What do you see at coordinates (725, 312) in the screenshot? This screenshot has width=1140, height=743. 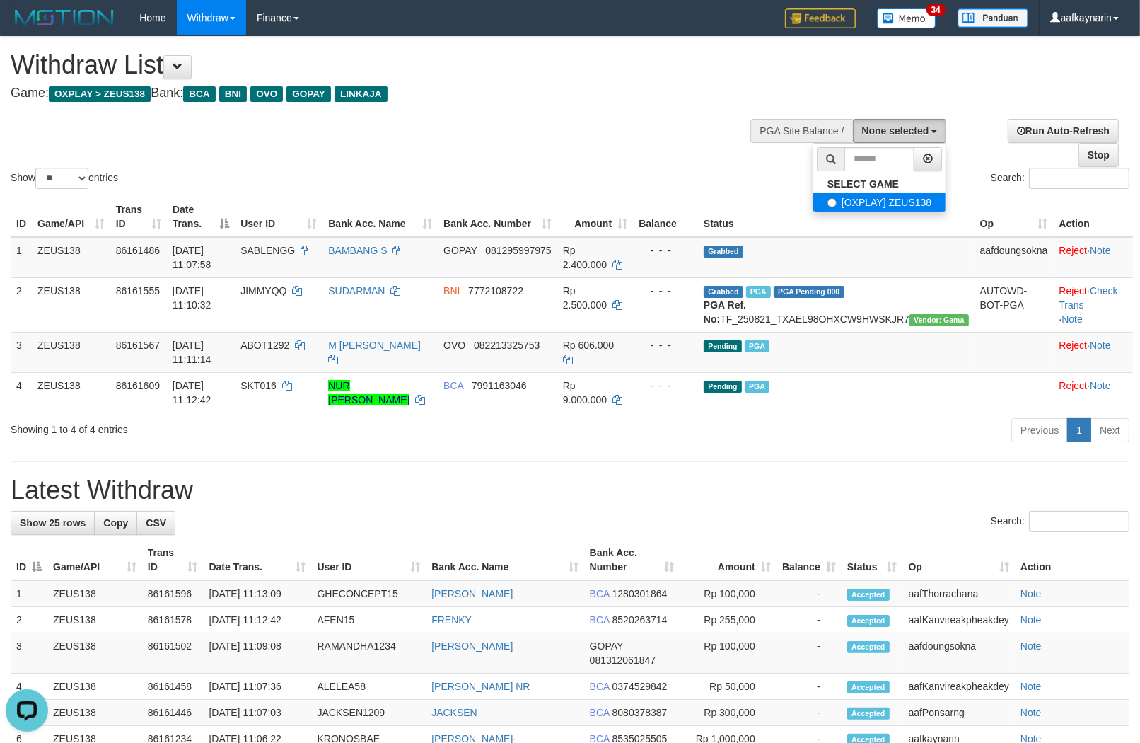 I see `b: PGA Ref. No:` at bounding box center [725, 312].